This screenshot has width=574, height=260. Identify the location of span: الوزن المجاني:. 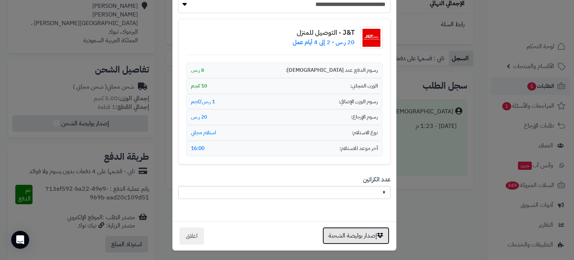
(364, 86).